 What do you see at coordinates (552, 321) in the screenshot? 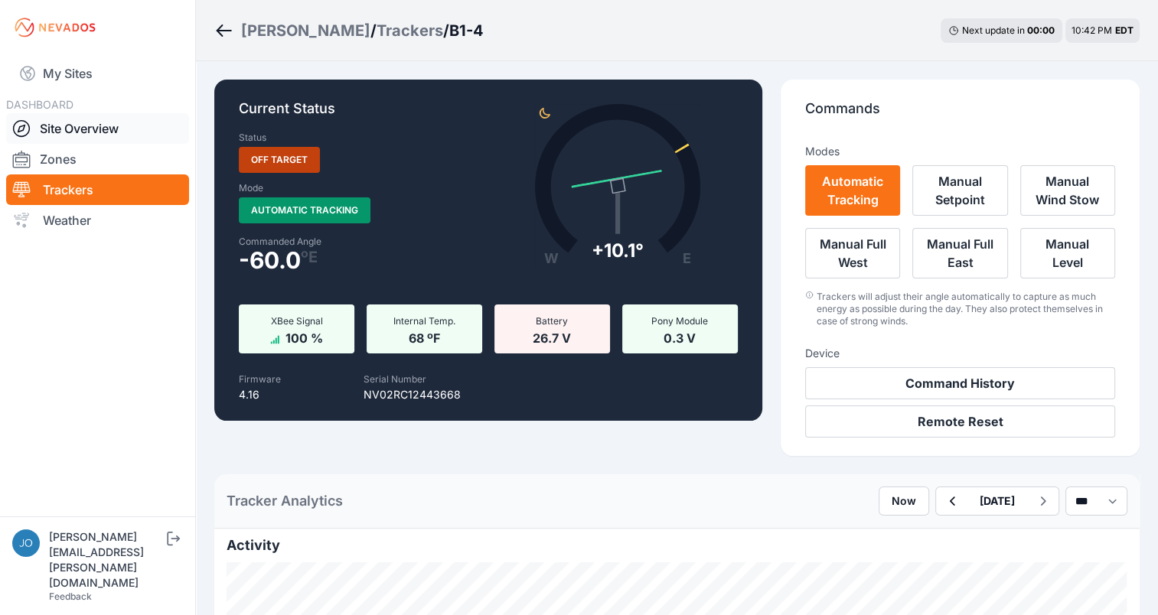
I see `span: Battery` at bounding box center [552, 321].